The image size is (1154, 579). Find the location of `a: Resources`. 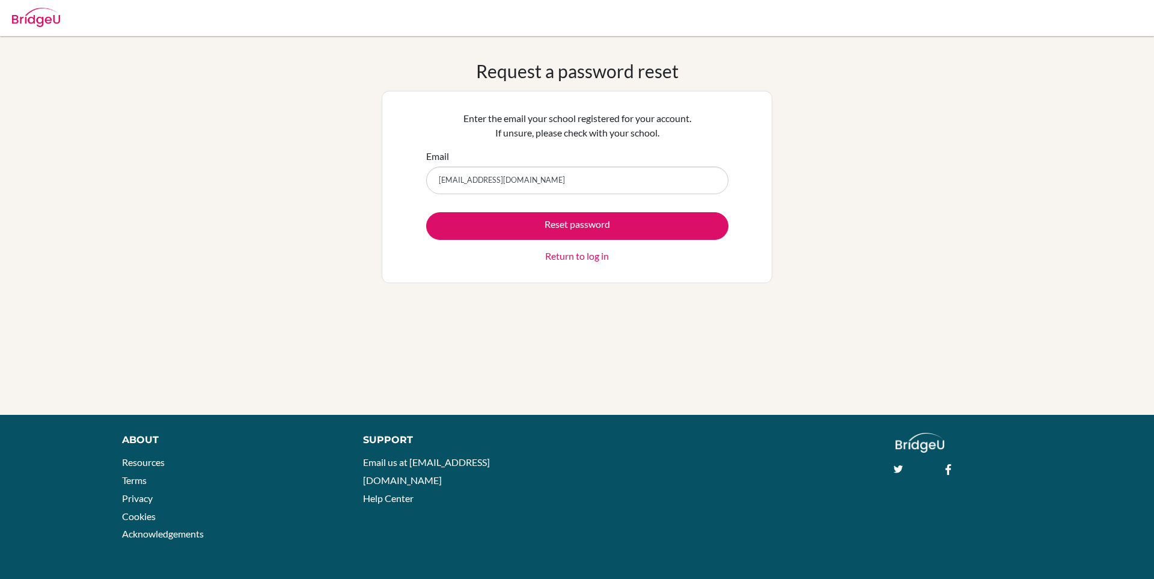

a: Resources is located at coordinates (143, 462).